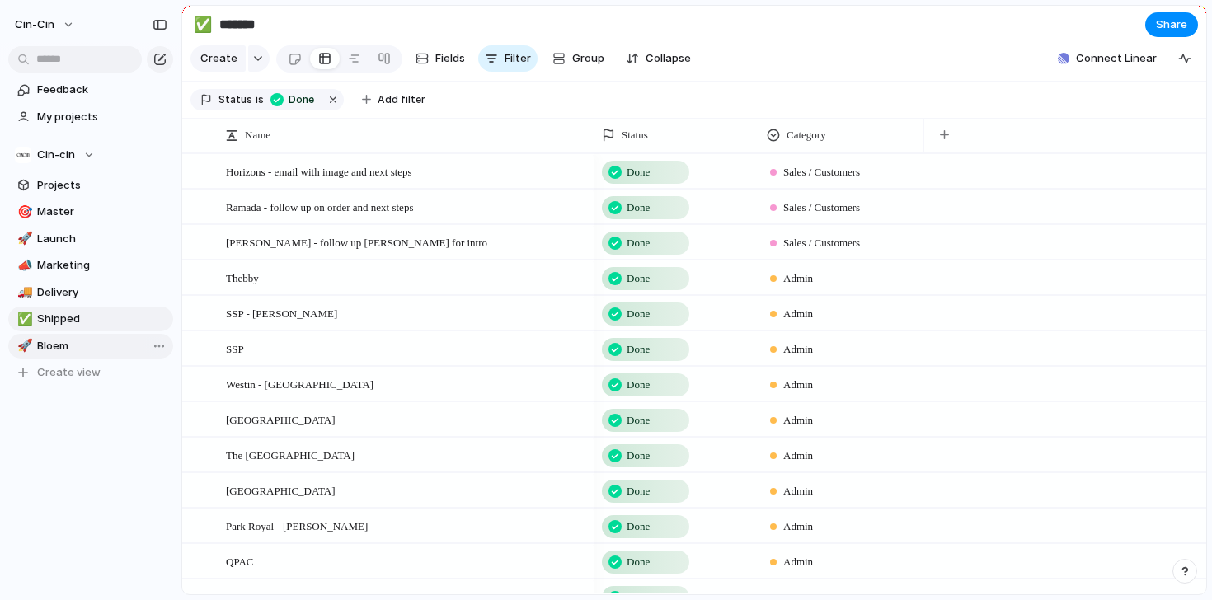 This screenshot has height=600, width=1212. Describe the element at coordinates (1172, 25) in the screenshot. I see `button: Share` at that location.